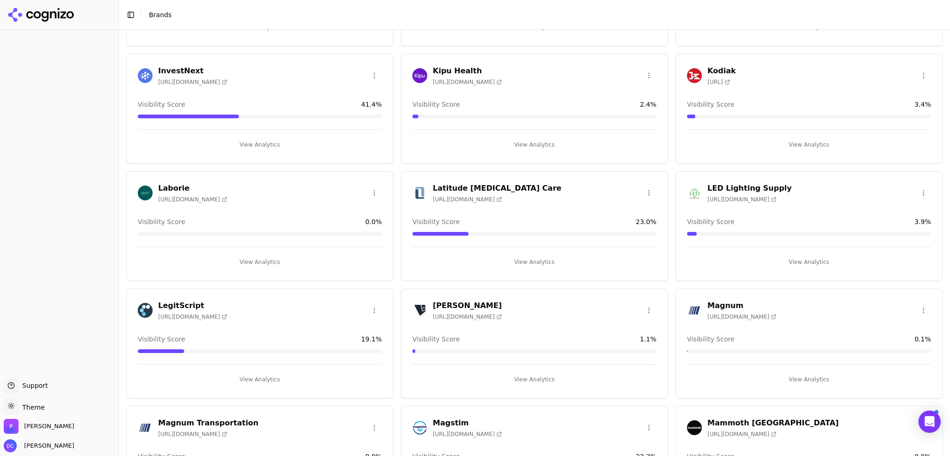  Describe the element at coordinates (145, 76) in the screenshot. I see `img: InvestNext` at that location.